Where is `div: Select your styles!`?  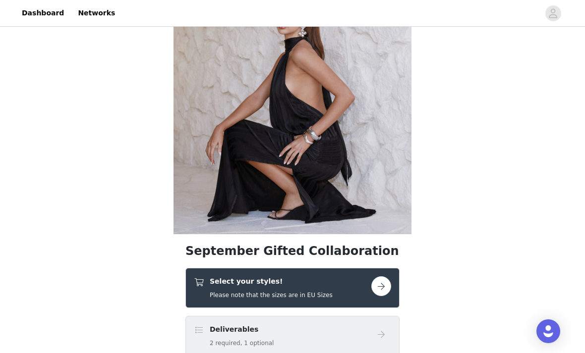 div: Select your styles! is located at coordinates (292, 288).